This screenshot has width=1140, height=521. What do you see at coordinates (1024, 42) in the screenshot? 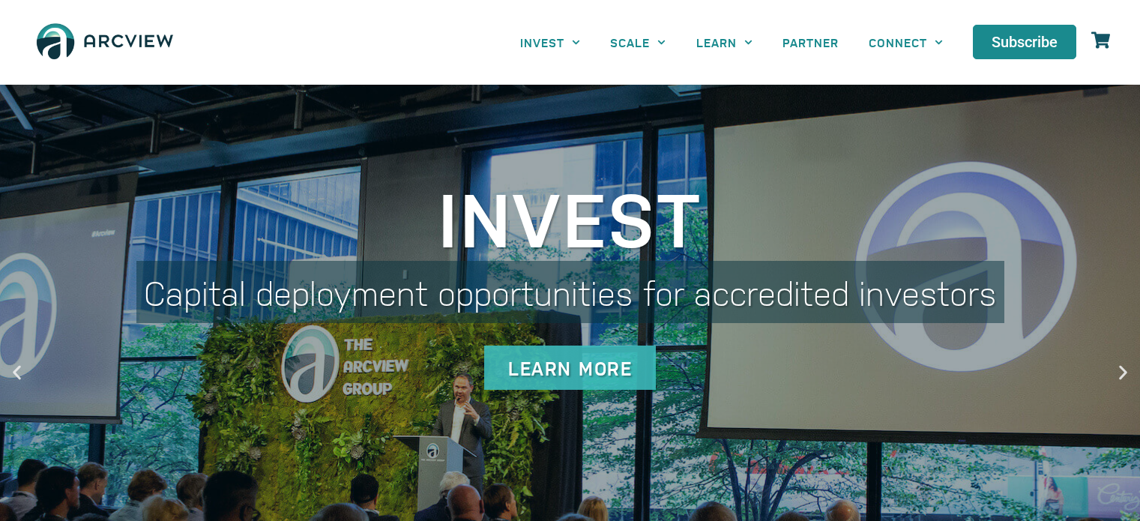
I see `span: Subscribe` at bounding box center [1024, 42].